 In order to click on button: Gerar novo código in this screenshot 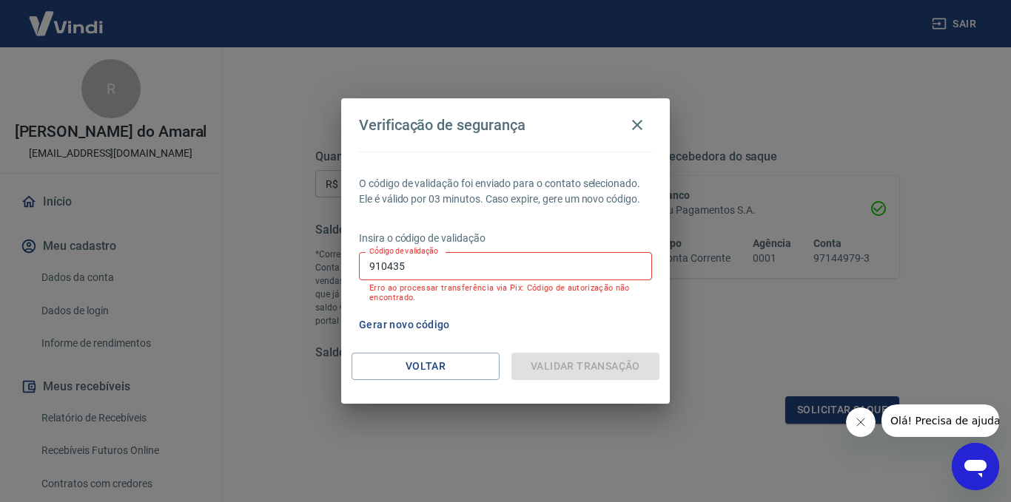, I will do `click(404, 325)`.